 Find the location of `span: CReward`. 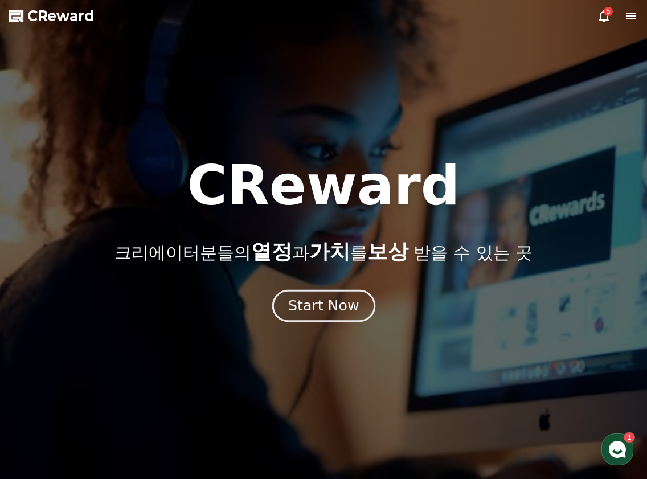

span: CReward is located at coordinates (61, 16).